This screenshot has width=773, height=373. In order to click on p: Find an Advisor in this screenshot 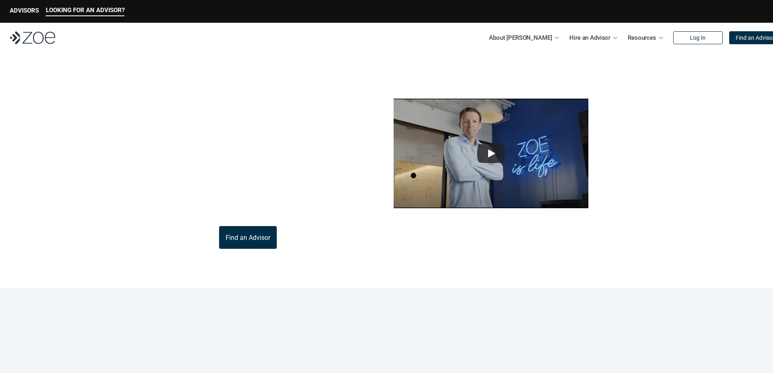, I will do `click(248, 238)`.